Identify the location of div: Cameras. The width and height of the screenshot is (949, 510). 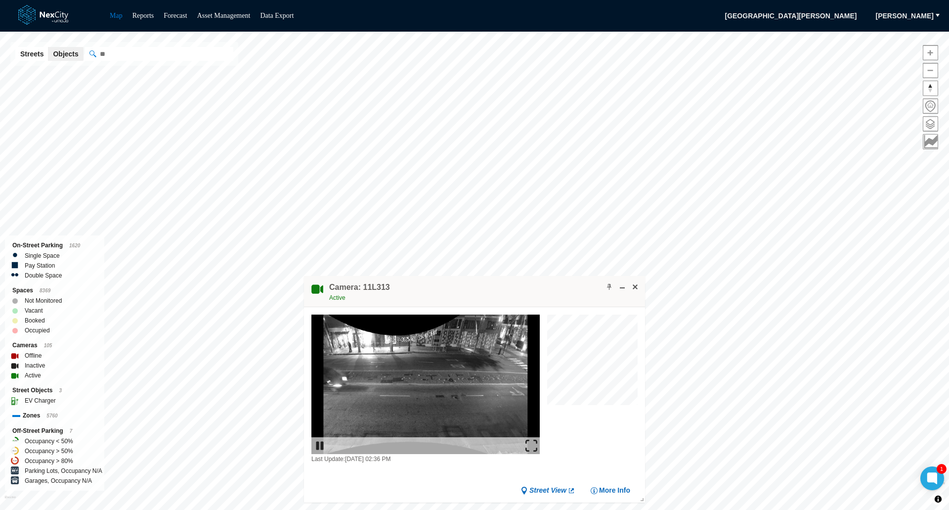
(54, 345).